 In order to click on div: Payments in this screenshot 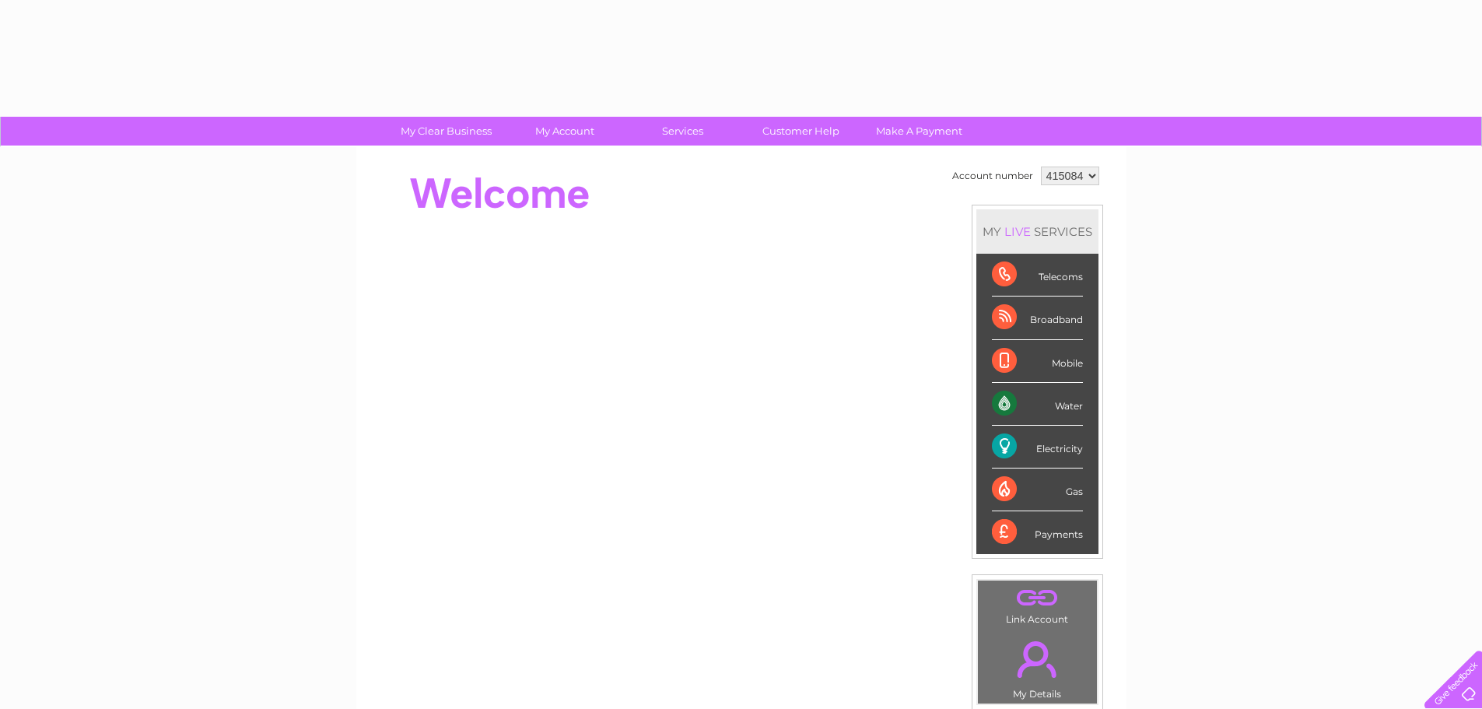, I will do `click(1037, 532)`.